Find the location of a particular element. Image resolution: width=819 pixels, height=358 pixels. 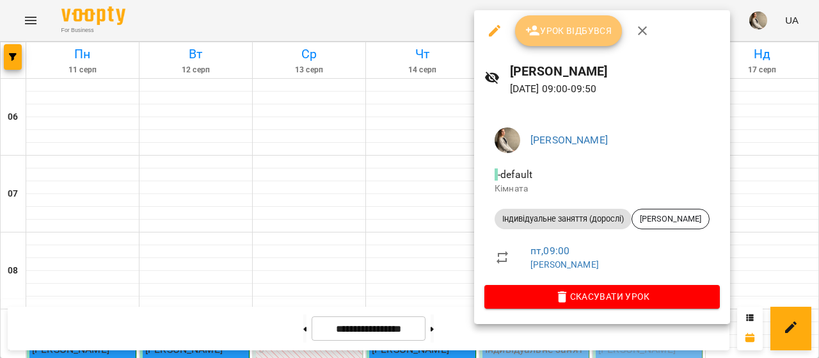

button: Скасувати Урок is located at coordinates (602, 296).